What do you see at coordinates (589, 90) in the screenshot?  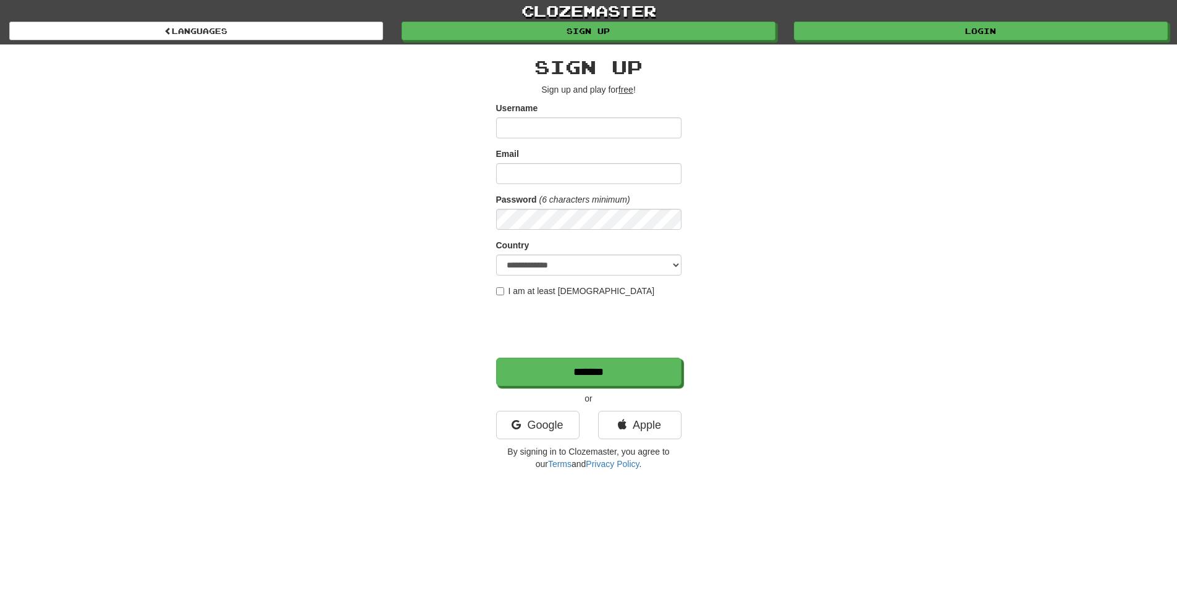 I see `p: Sign up and play for !` at bounding box center [589, 90].